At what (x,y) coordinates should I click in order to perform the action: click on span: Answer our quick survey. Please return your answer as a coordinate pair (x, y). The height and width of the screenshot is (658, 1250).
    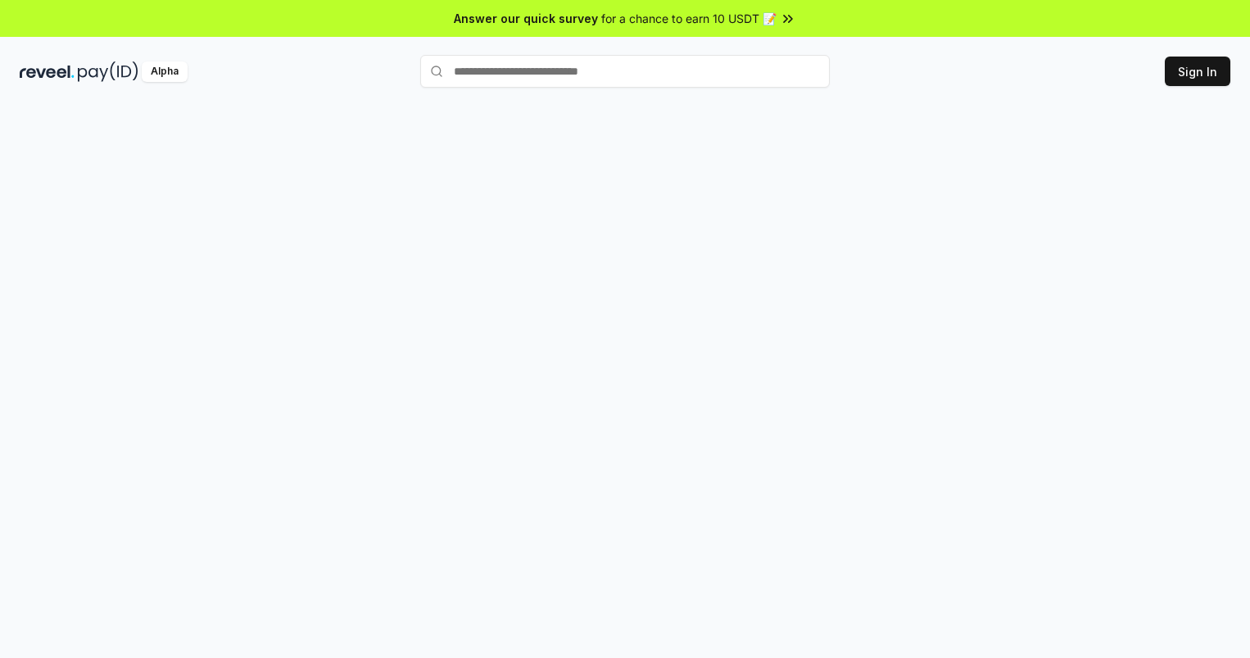
    Looking at the image, I should click on (526, 18).